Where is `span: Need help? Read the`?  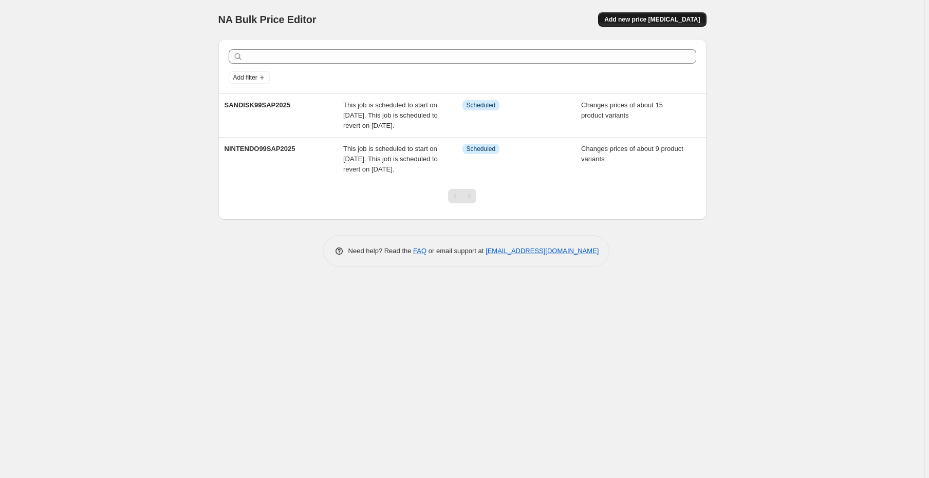
span: Need help? Read the is located at coordinates (381, 251).